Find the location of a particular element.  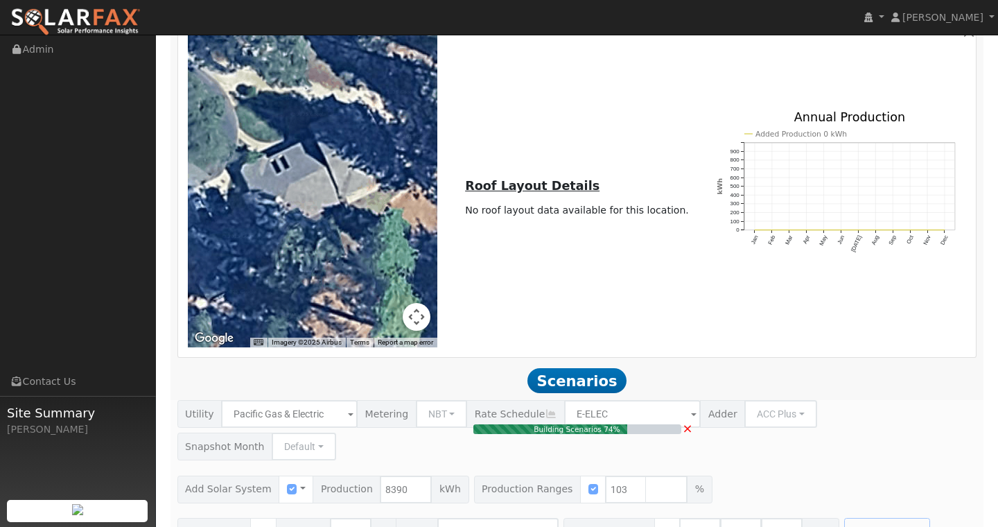

text: Feb is located at coordinates (772, 240).